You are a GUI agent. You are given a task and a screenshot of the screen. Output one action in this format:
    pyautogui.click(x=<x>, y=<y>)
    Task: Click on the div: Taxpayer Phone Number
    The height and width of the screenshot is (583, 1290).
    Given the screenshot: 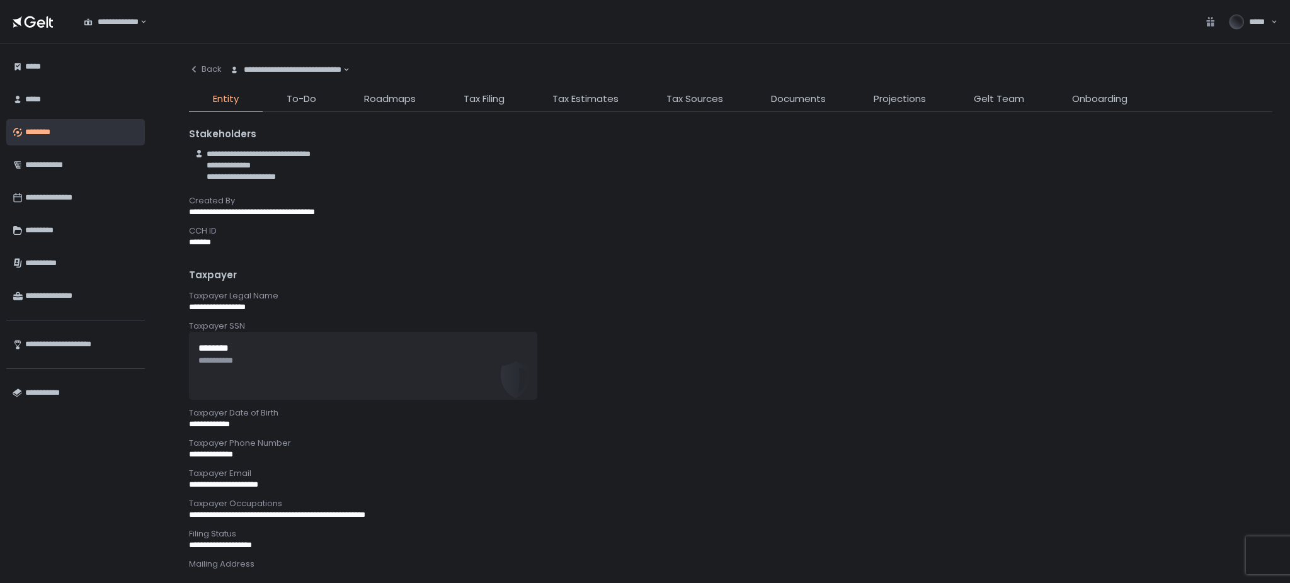 What is the action you would take?
    pyautogui.click(x=731, y=443)
    